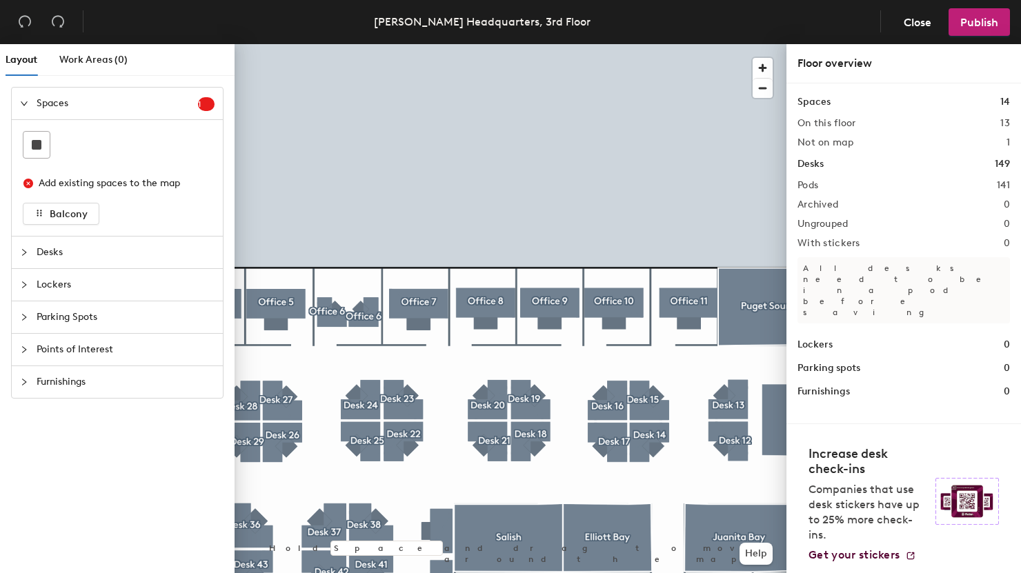 This screenshot has height=573, width=1021. What do you see at coordinates (979, 22) in the screenshot?
I see `span: Publish` at bounding box center [979, 22].